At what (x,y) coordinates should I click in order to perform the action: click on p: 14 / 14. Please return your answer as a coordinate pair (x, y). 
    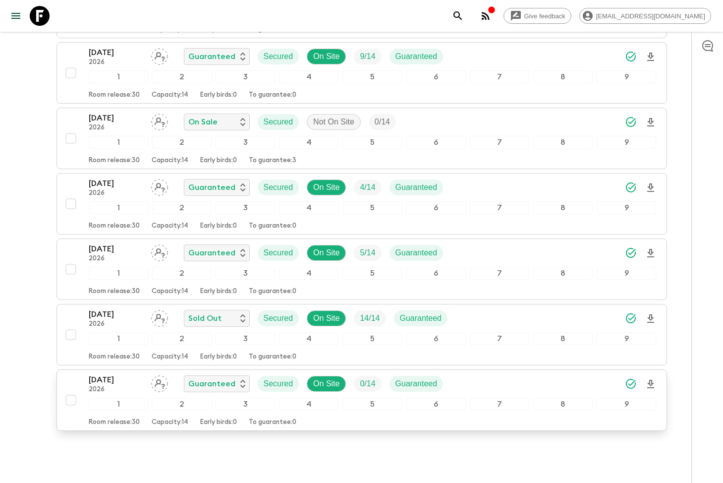
    Looking at the image, I should click on (370, 318).